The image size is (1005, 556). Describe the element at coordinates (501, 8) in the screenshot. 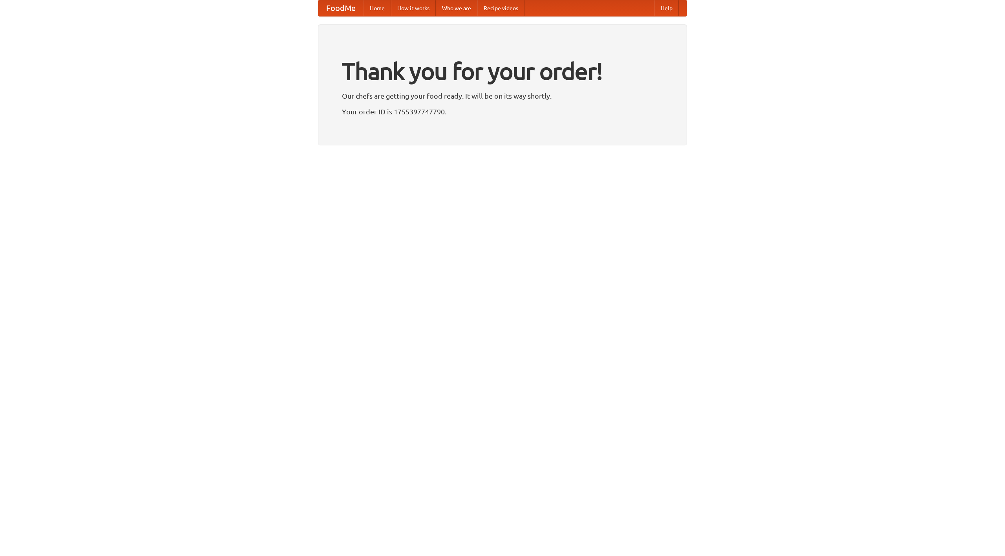

I see `a: Recipe videos` at that location.